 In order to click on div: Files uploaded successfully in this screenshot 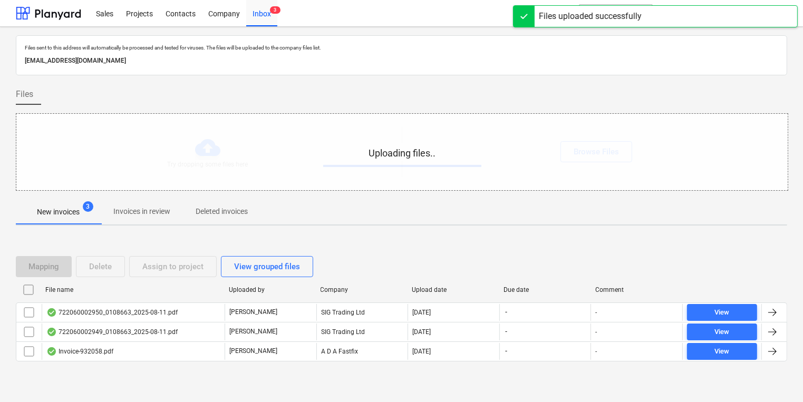, I will do `click(590, 16)`.